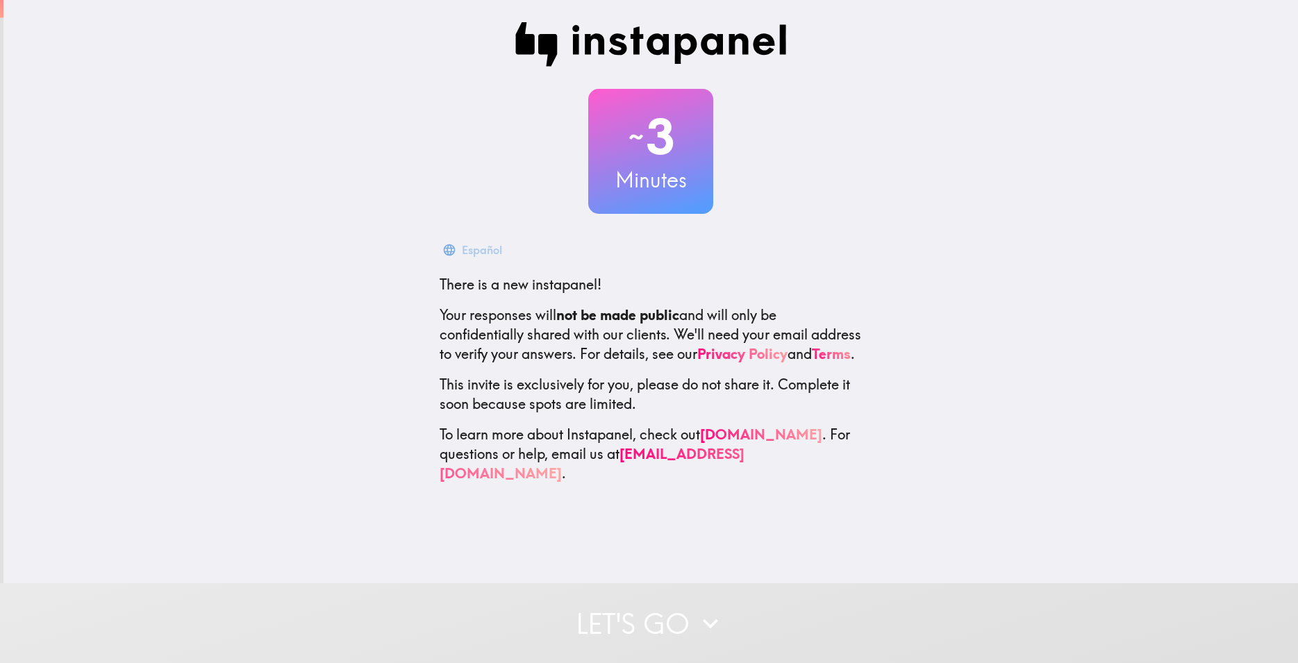 Image resolution: width=1298 pixels, height=663 pixels. Describe the element at coordinates (651, 44) in the screenshot. I see `img: Instapanel` at that location.